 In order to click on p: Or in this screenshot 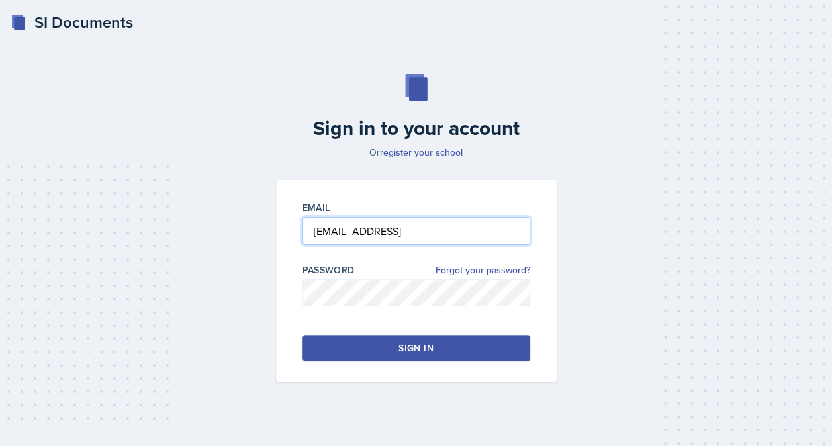, I will do `click(416, 152)`.